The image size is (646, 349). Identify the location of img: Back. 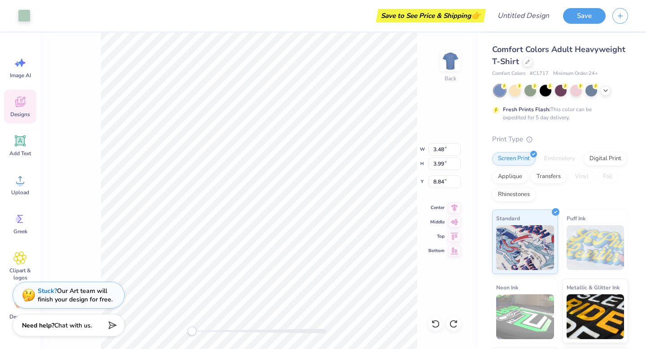
(450, 61).